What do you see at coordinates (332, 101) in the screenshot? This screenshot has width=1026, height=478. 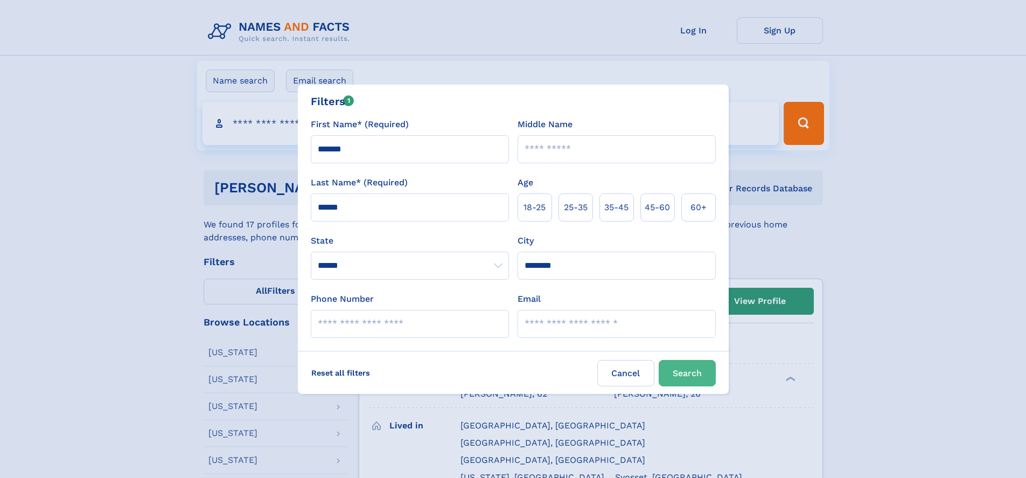 I see `div: Filters` at bounding box center [332, 101].